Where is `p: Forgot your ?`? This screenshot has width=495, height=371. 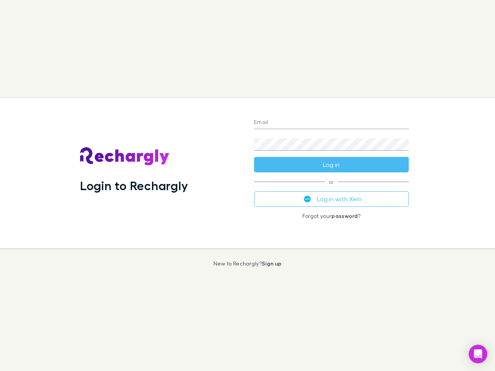 p: Forgot your ? is located at coordinates (331, 216).